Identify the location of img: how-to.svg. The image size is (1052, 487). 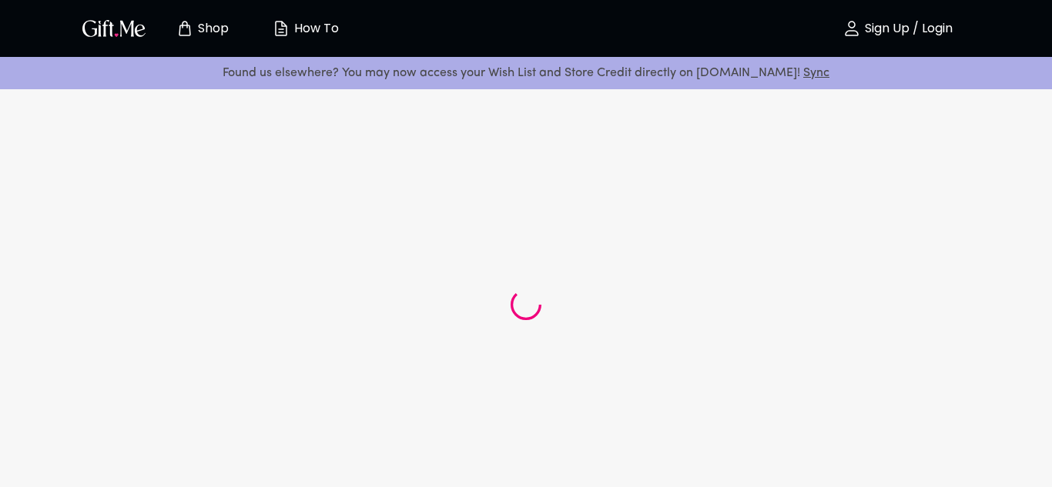
(281, 28).